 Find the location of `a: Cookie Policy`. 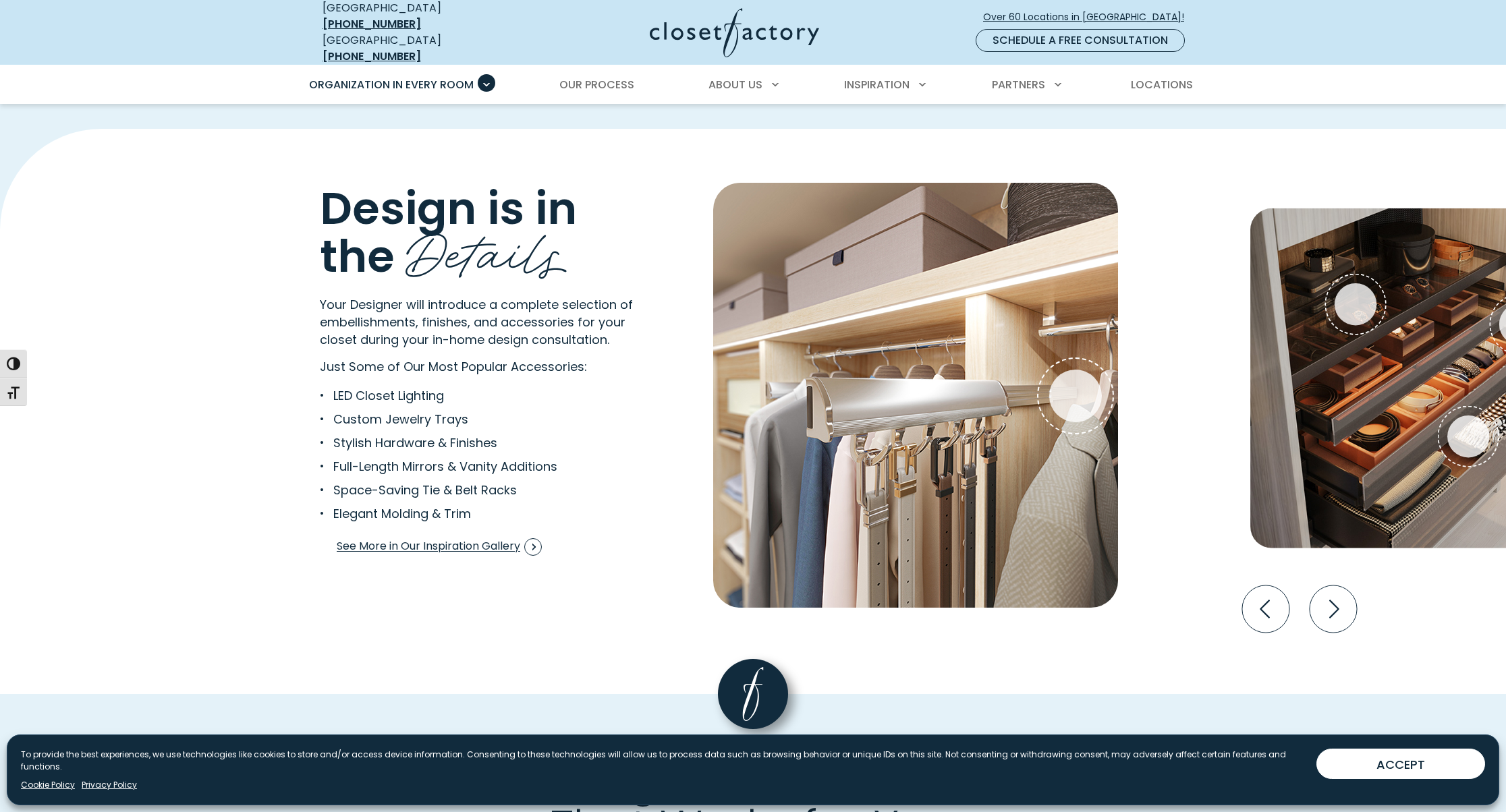

a: Cookie Policy is located at coordinates (48, 785).